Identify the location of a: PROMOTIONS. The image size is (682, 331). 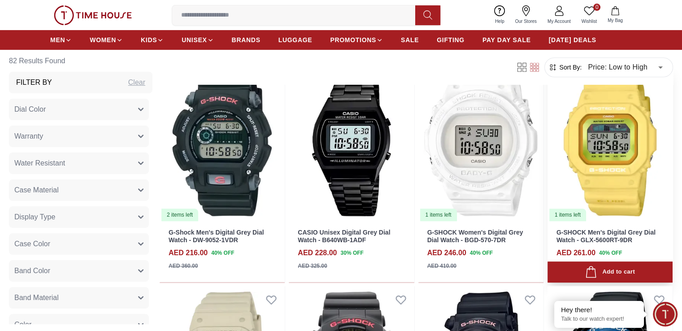
(357, 40).